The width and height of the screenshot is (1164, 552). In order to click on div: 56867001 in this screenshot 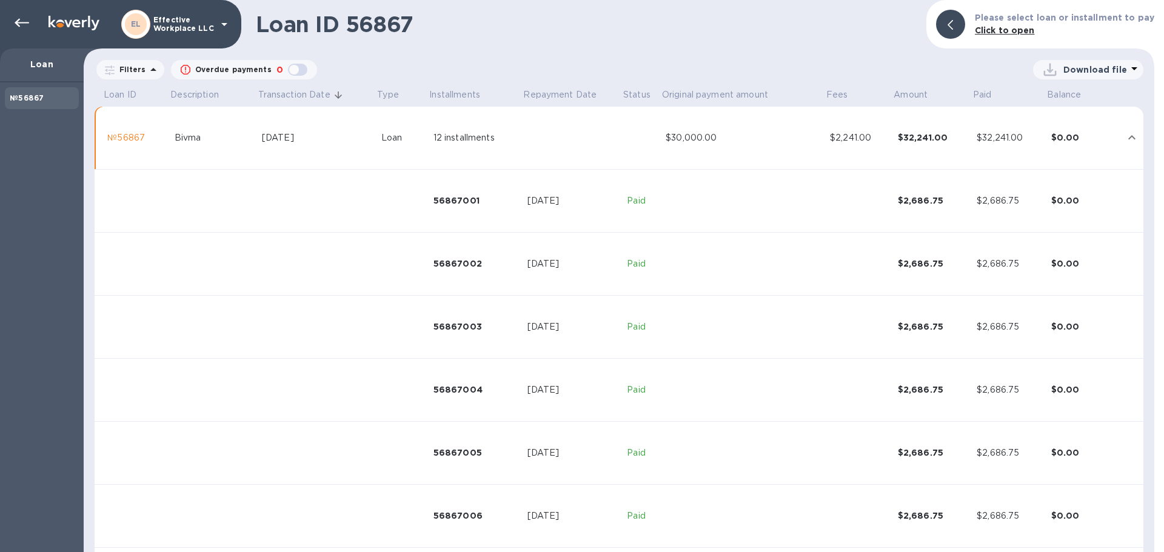, I will do `click(475, 201)`.